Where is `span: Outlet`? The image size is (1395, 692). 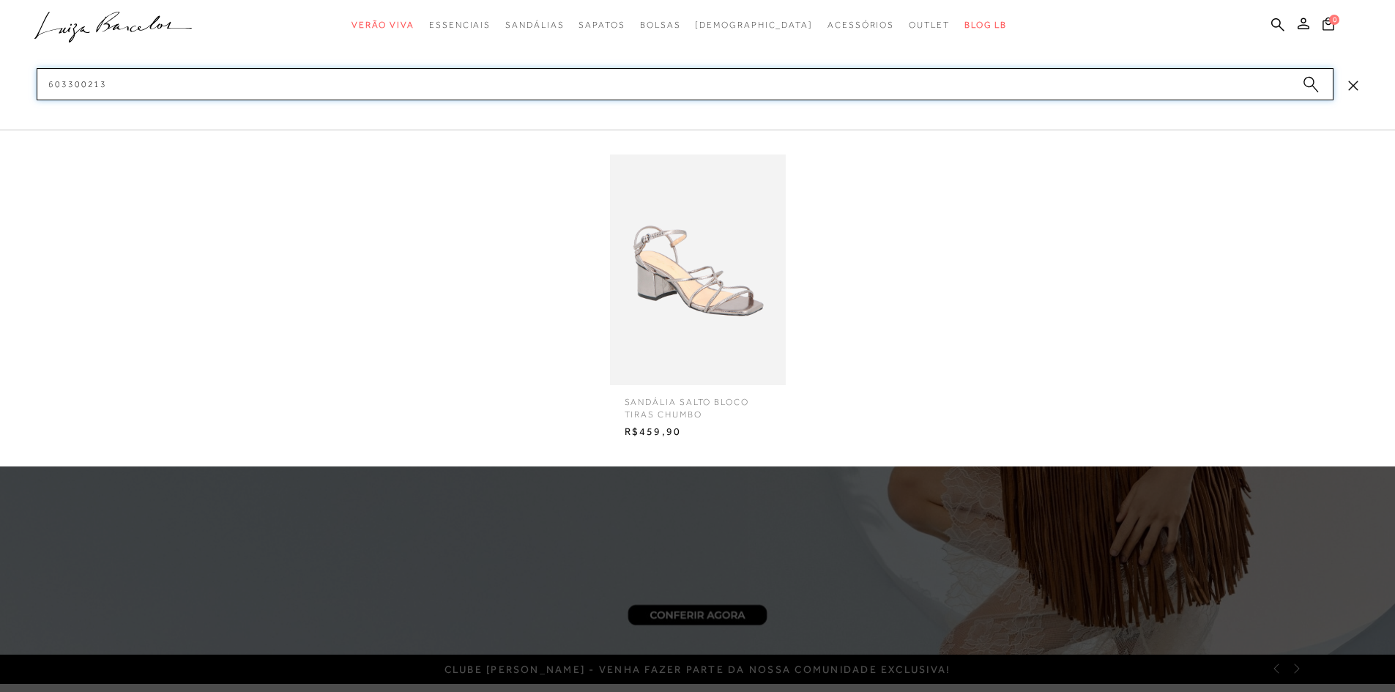
span: Outlet is located at coordinates (929, 25).